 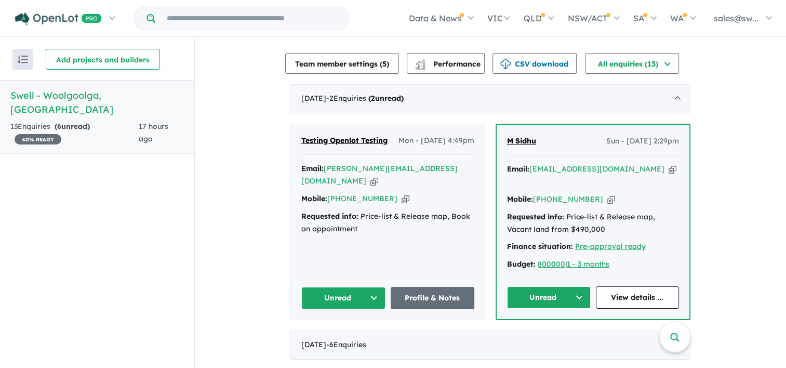 I want to click on div: Price-list & Release map, Vacant land from $490,000, so click(x=593, y=223).